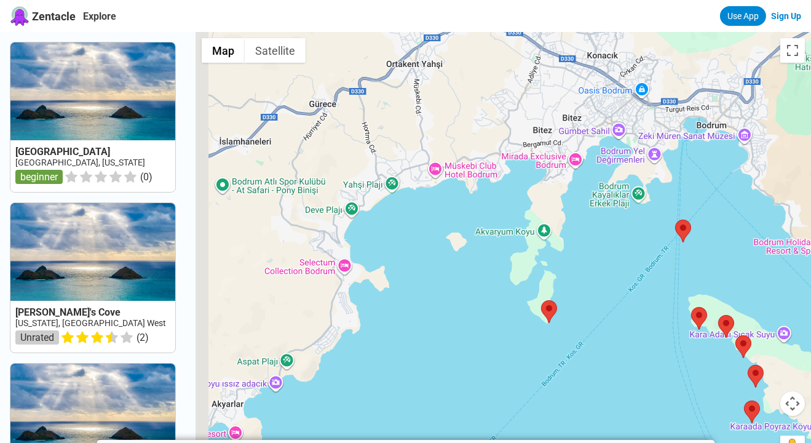 This screenshot has width=811, height=443. Describe the element at coordinates (792, 403) in the screenshot. I see `button: Map camera controls` at that location.